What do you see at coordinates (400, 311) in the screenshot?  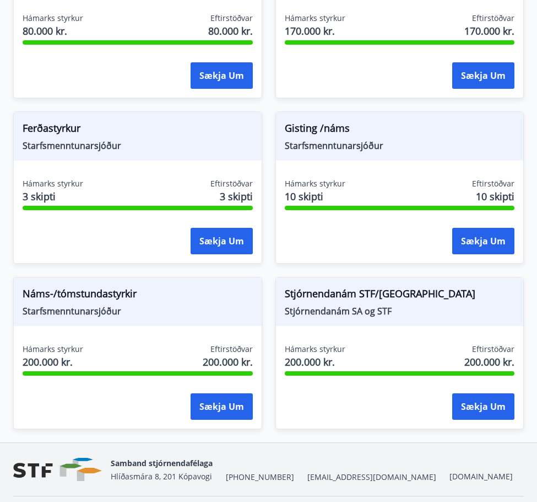 I see `span: Stjórnendanám SA og STF` at bounding box center [400, 311].